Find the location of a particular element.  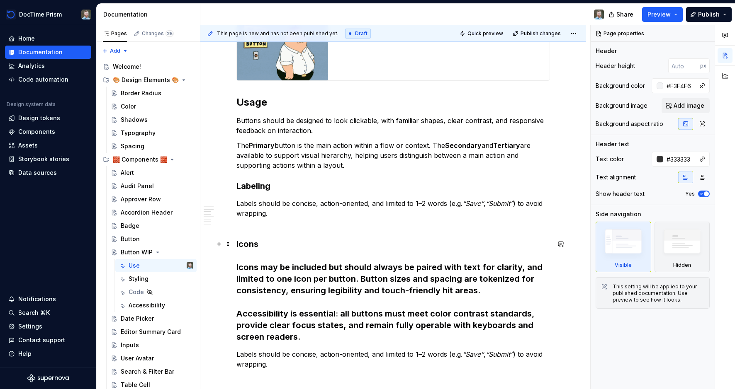

a: Button WIP is located at coordinates (152, 253).